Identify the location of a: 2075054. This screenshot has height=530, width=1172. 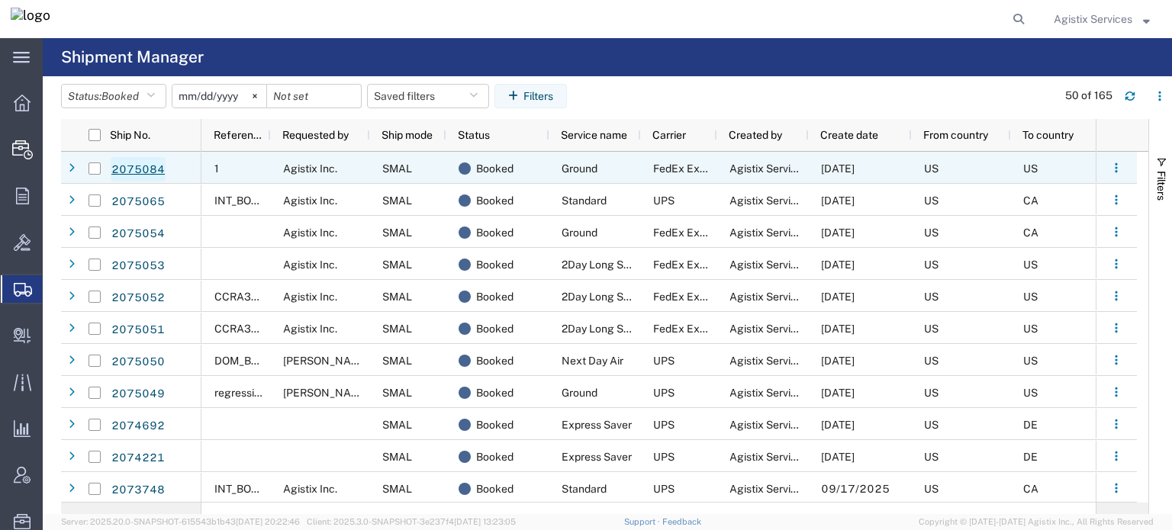
(138, 233).